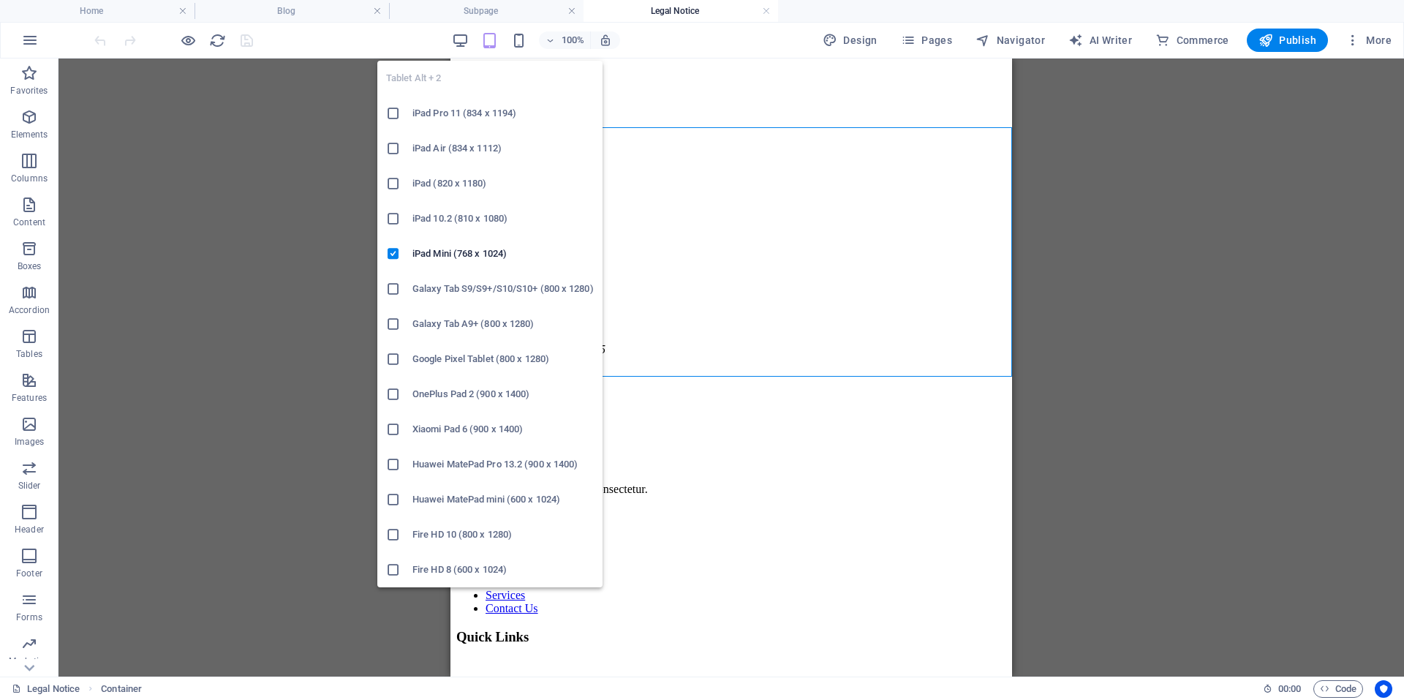 The image size is (1404, 700). Describe the element at coordinates (503, 359) in the screenshot. I see `h6: Google Pixel Tablet (800 x 1280)` at that location.